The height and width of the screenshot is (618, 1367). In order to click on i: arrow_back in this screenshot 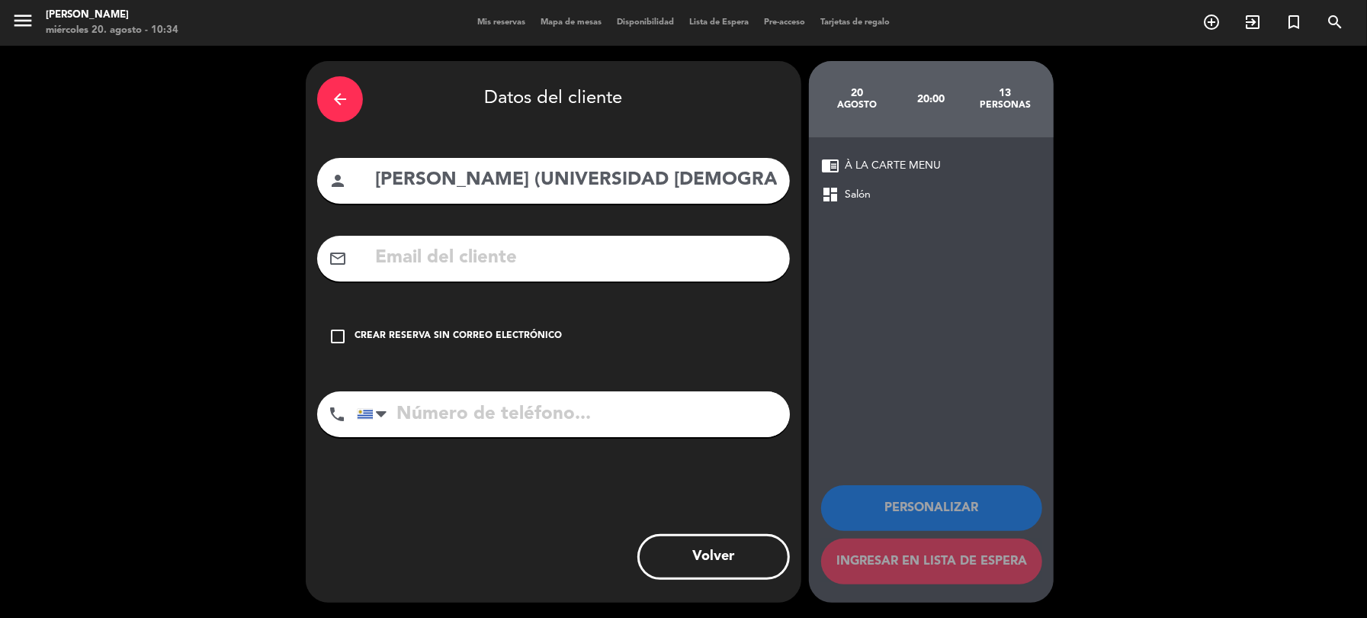, I will do `click(340, 99)`.